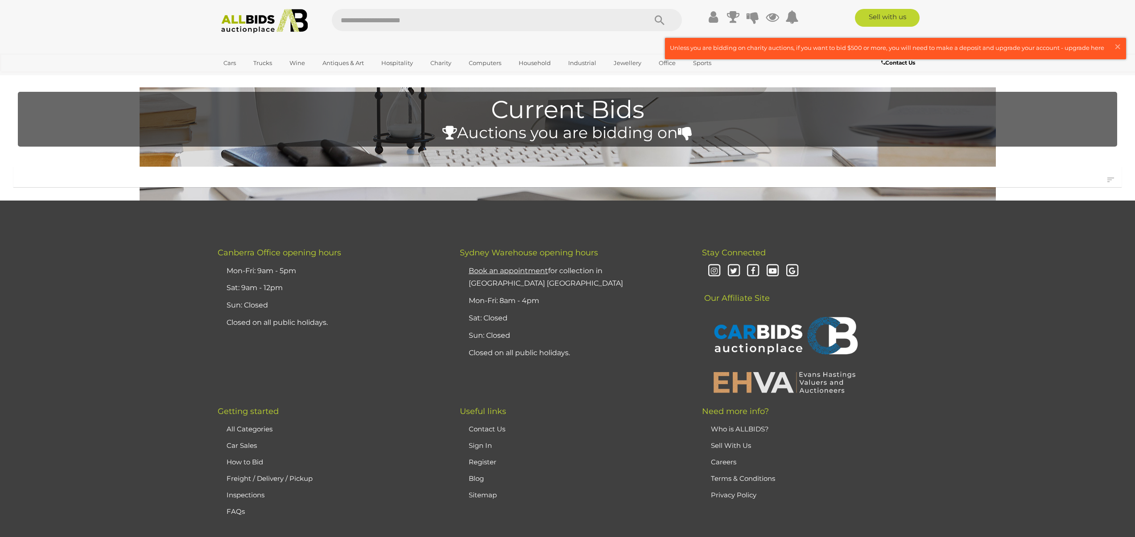 The height and width of the screenshot is (537, 1135). I want to click on span: Useful links, so click(483, 412).